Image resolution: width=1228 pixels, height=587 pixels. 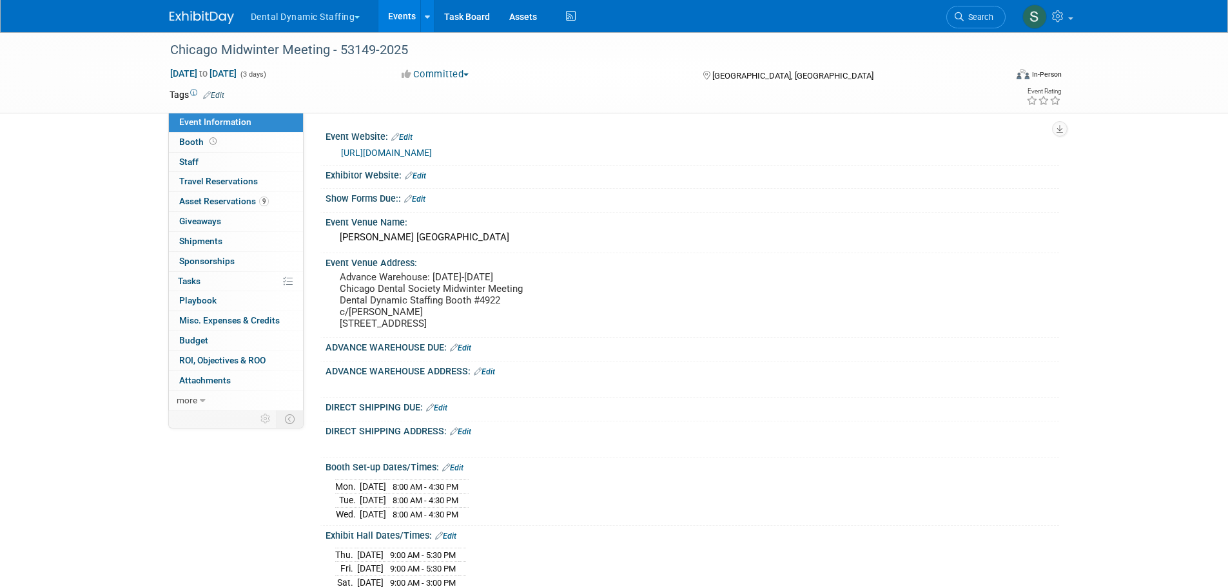 What do you see at coordinates (1035, 17) in the screenshot?
I see `img: Sam Murphy` at bounding box center [1035, 17].